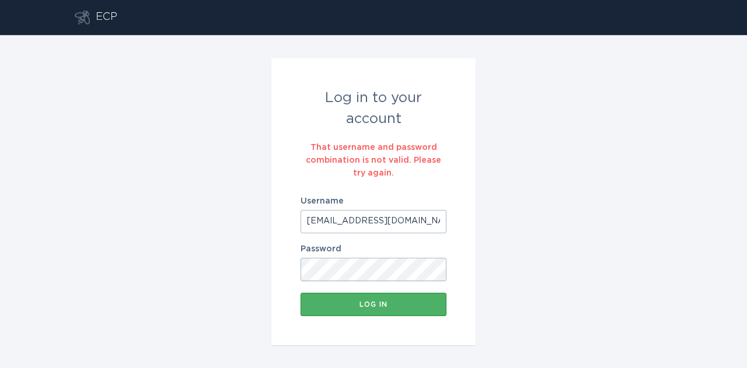  What do you see at coordinates (82, 18) in the screenshot?
I see `button: Go to dashboard` at bounding box center [82, 18].